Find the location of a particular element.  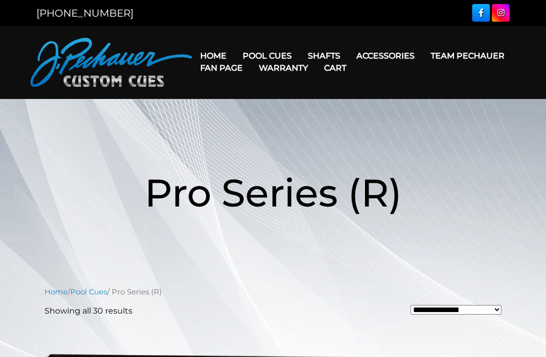

img: Pechauer Custom Cues is located at coordinates (111, 62).